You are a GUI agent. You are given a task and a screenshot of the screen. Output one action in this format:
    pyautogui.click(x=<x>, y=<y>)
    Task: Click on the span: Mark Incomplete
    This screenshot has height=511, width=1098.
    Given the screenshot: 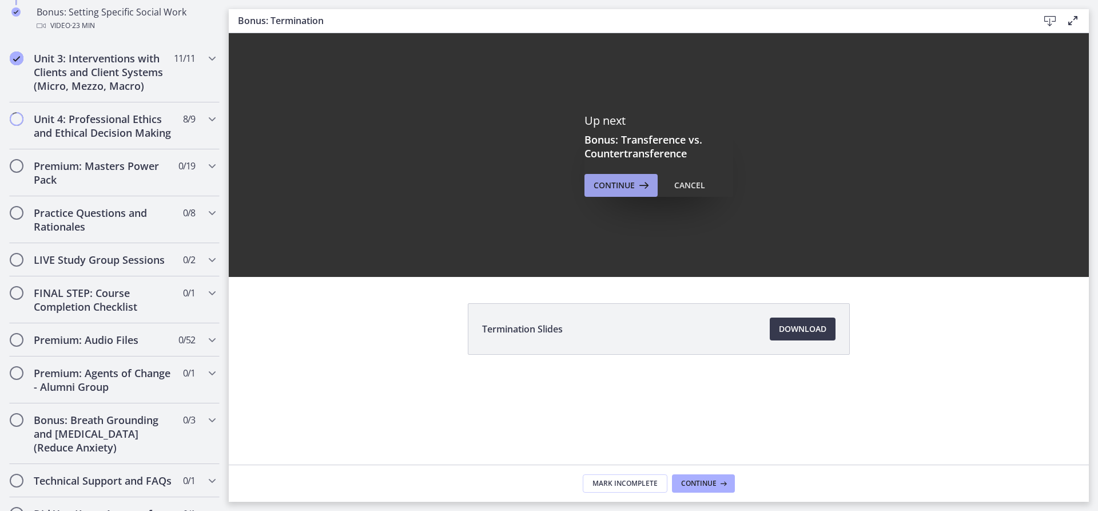 What is the action you would take?
    pyautogui.click(x=625, y=483)
    